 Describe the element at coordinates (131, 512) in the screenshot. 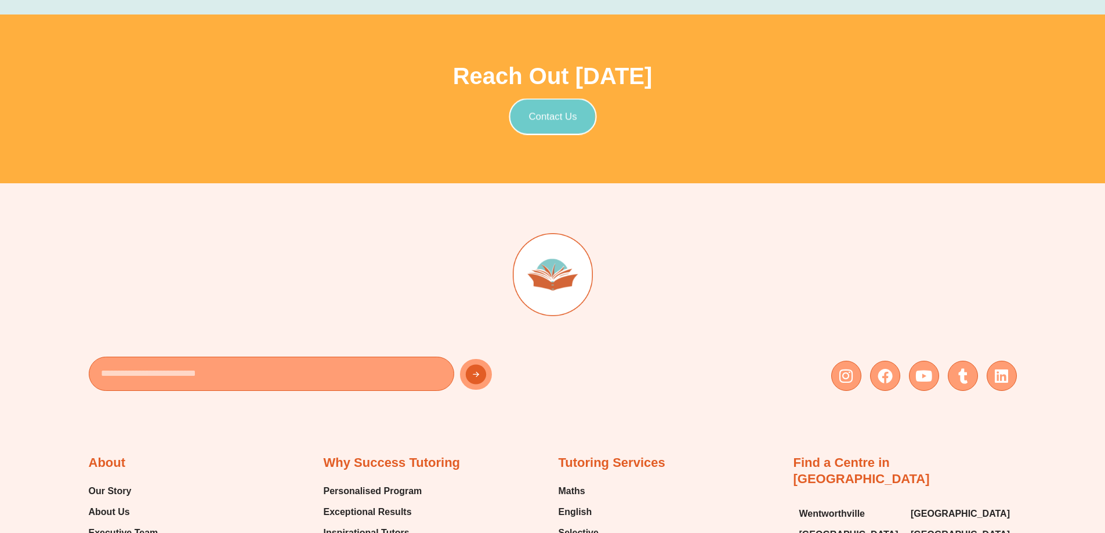

I see `a: About Us` at that location.